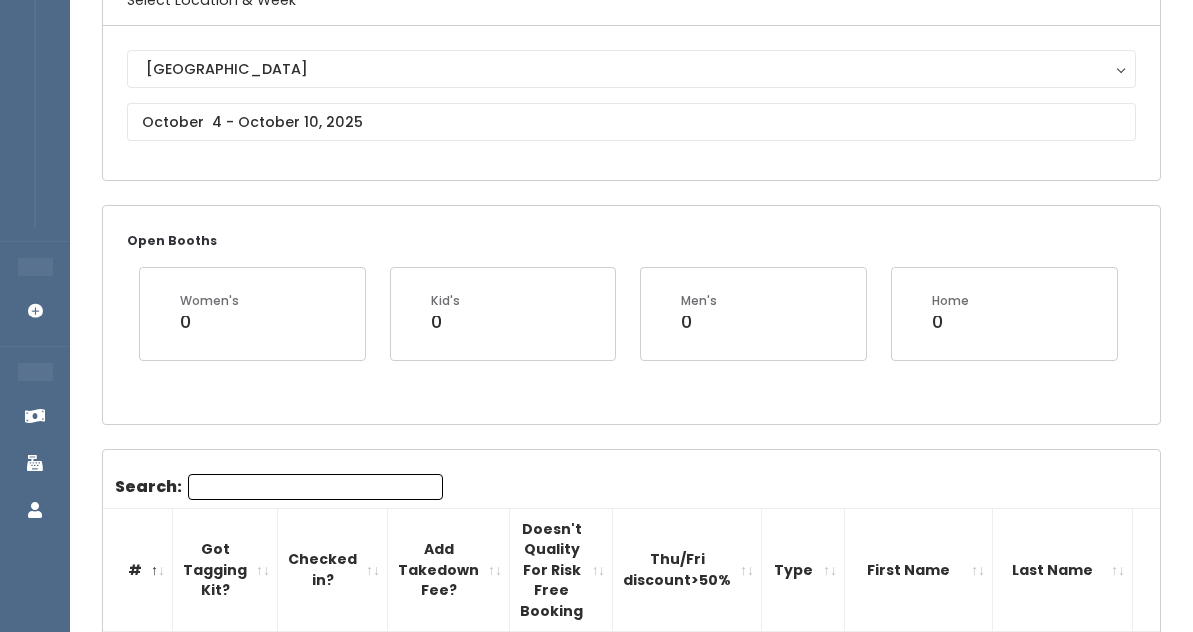 The image size is (1193, 632). I want to click on th: Type: activate to sort column ascending, so click(803, 571).